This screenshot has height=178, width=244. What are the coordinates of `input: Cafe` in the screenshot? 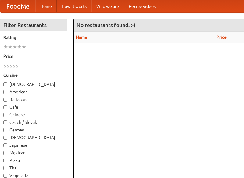 It's located at (5, 107).